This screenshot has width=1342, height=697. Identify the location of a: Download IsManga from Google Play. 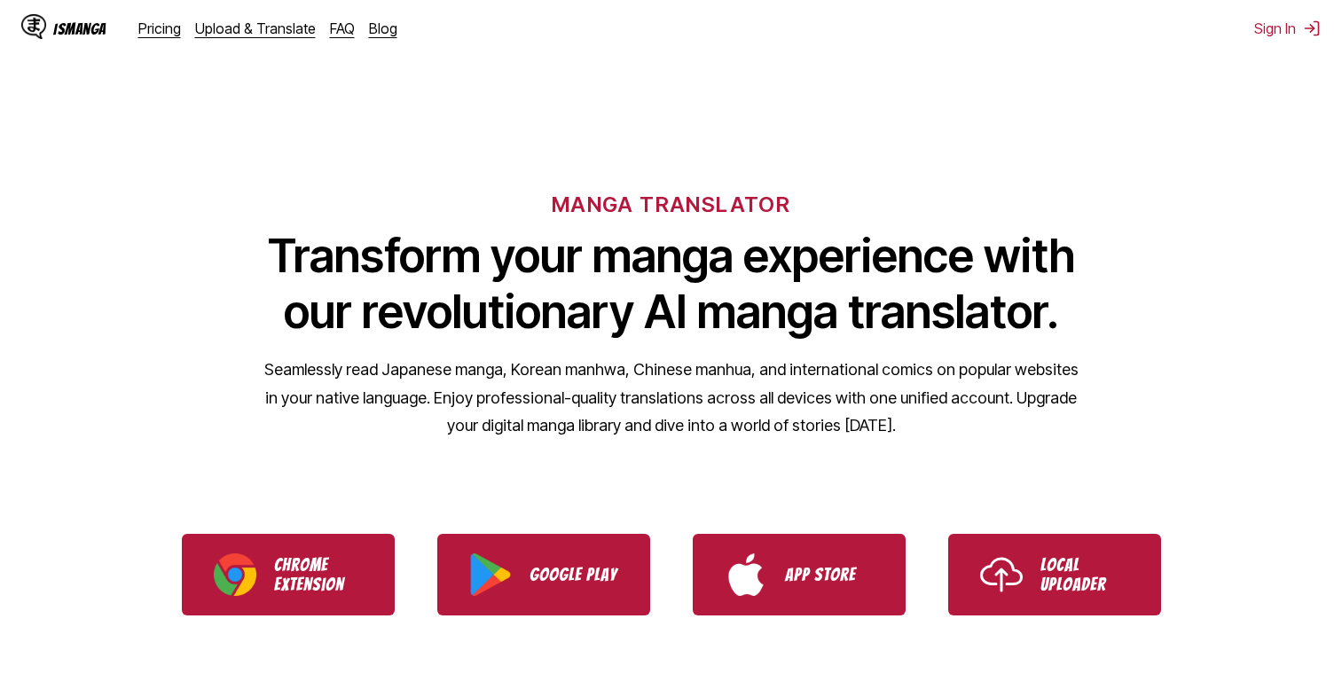
(544, 575).